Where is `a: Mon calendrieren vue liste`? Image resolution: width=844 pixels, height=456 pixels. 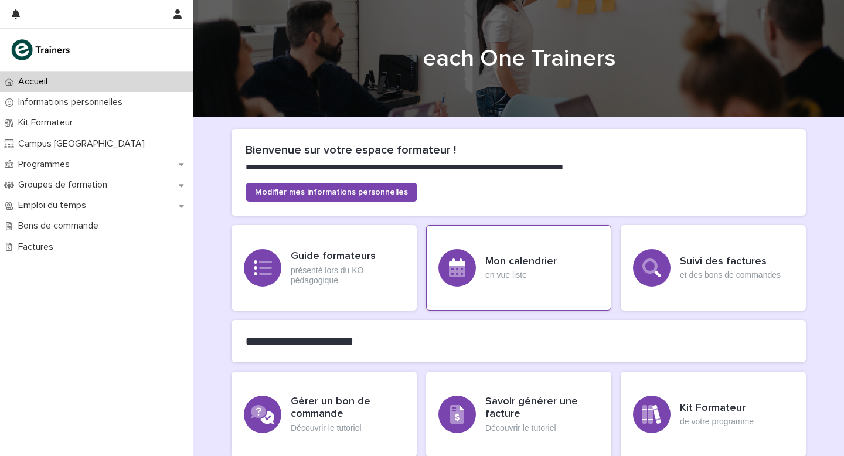 a: Mon calendrieren vue liste is located at coordinates (519, 268).